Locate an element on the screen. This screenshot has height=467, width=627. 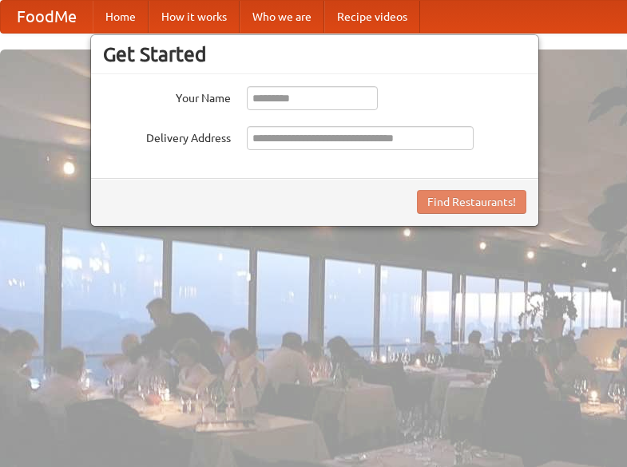
a: Who we are is located at coordinates (282, 17).